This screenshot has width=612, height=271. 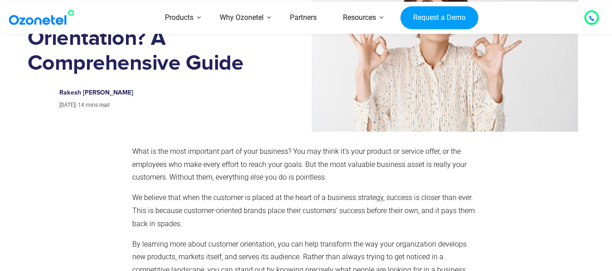 I want to click on span: 14, so click(x=81, y=105).